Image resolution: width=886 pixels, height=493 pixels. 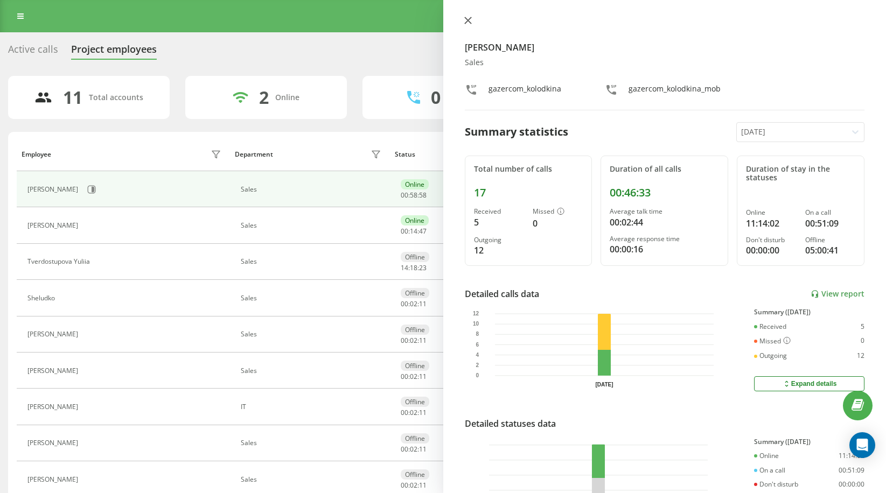 I want to click on div: Outgoing, so click(x=499, y=240).